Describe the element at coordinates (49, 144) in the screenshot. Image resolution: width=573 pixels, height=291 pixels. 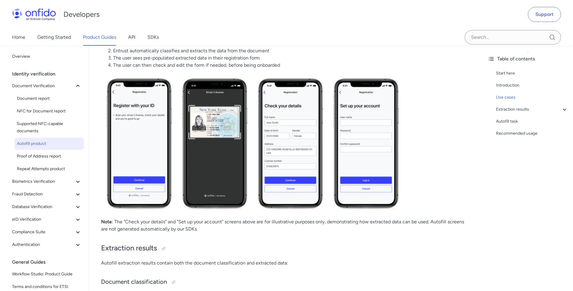
I see `a: Autofill product` at that location.